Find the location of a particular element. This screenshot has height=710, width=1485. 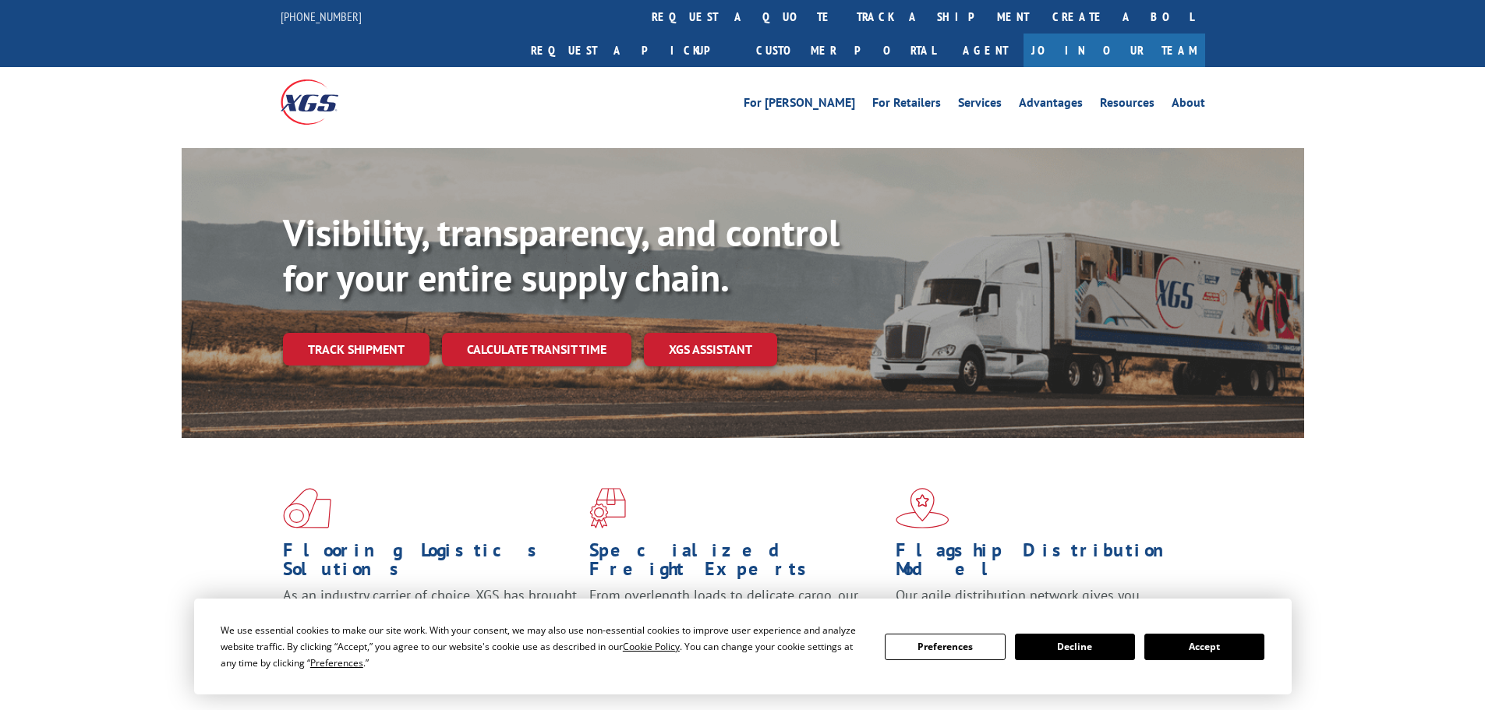

span: As an industry carrier of choice, XGS has brought innovation and dedication to flooring logistics... is located at coordinates (430, 614).